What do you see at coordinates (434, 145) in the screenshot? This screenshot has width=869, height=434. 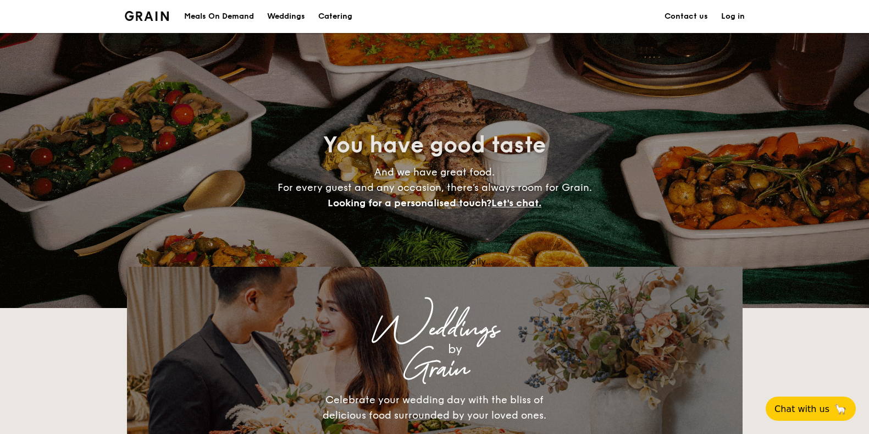 I see `span: You have good taste` at bounding box center [434, 145].